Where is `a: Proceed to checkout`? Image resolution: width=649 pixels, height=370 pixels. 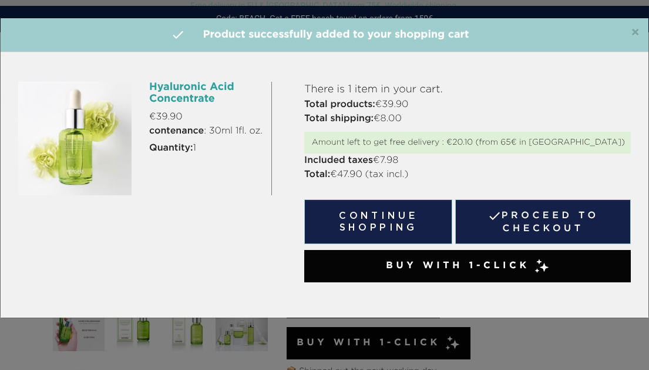 a: Proceed to checkout is located at coordinates (543, 222).